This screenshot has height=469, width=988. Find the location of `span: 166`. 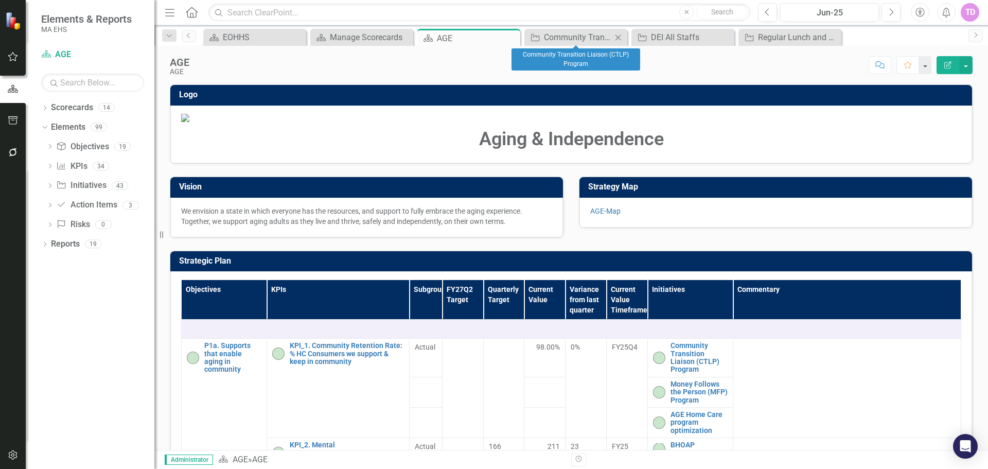

span: 166 is located at coordinates (495, 446).